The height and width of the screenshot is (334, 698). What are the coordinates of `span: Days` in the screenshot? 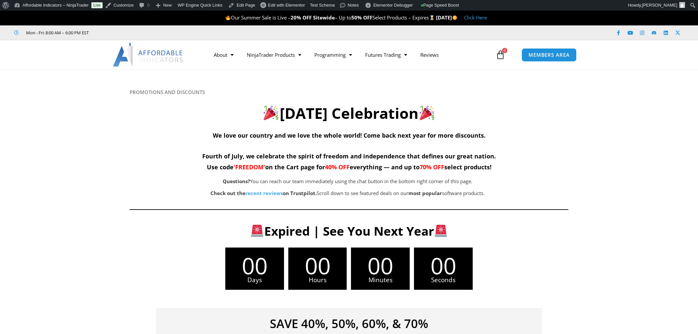 It's located at (255, 280).